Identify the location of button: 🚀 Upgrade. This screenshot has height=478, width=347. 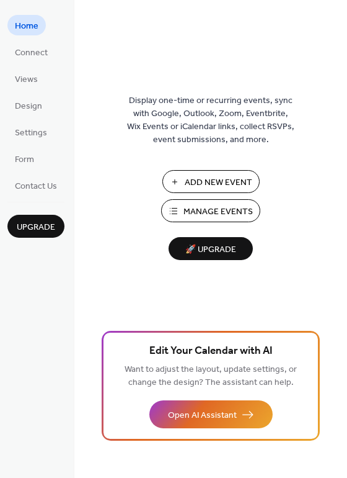
(211, 248).